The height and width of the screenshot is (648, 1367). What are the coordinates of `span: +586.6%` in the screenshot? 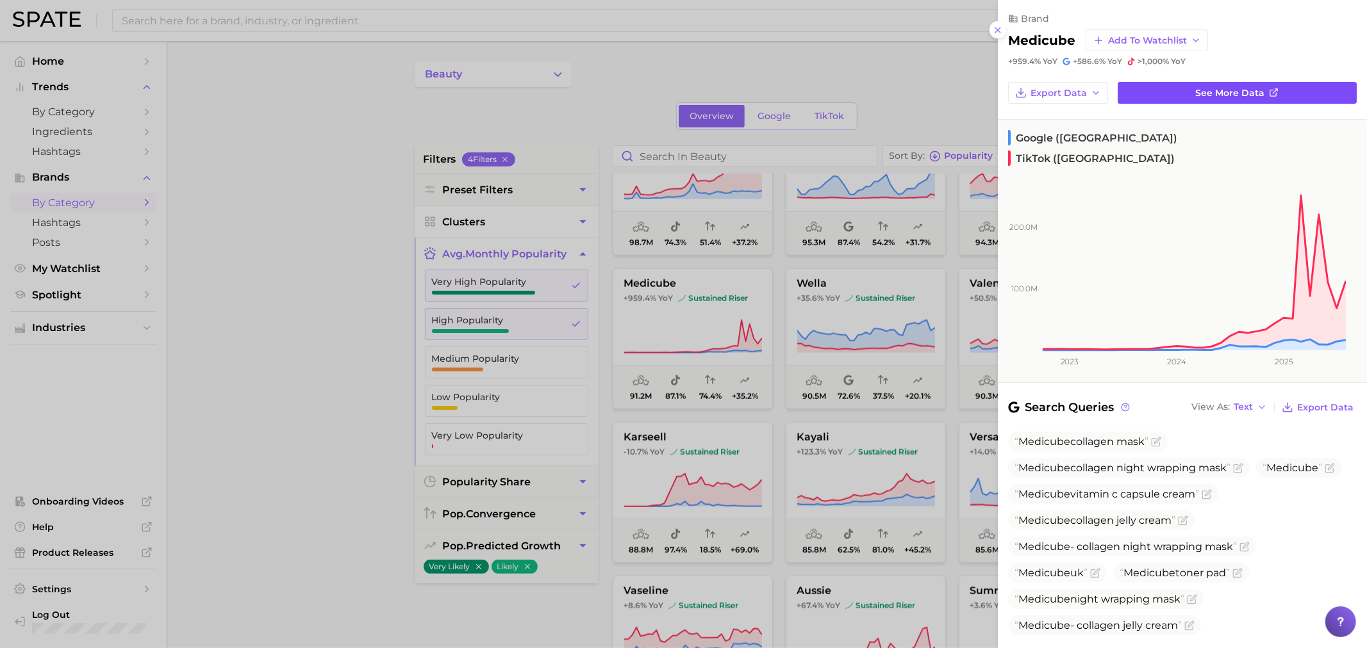 It's located at (1089, 61).